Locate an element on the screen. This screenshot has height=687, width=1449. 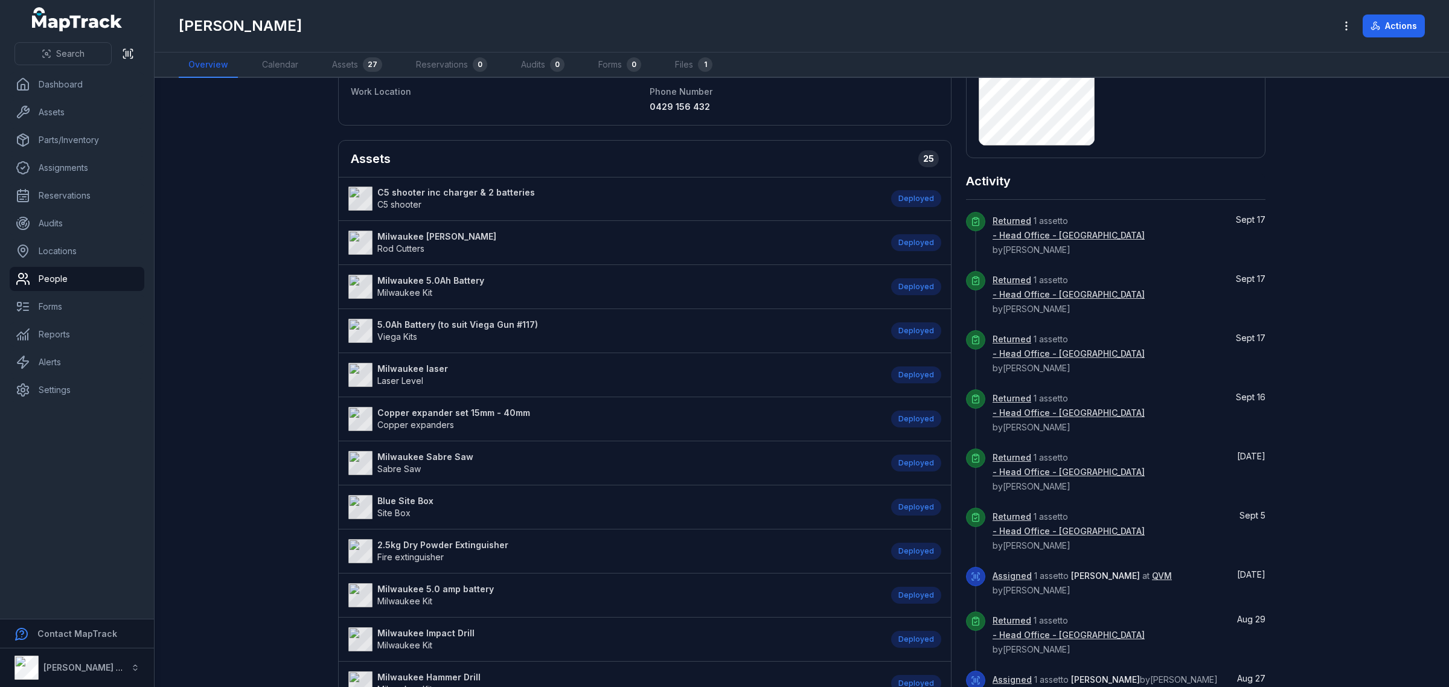
a: Reservations is located at coordinates (77, 196).